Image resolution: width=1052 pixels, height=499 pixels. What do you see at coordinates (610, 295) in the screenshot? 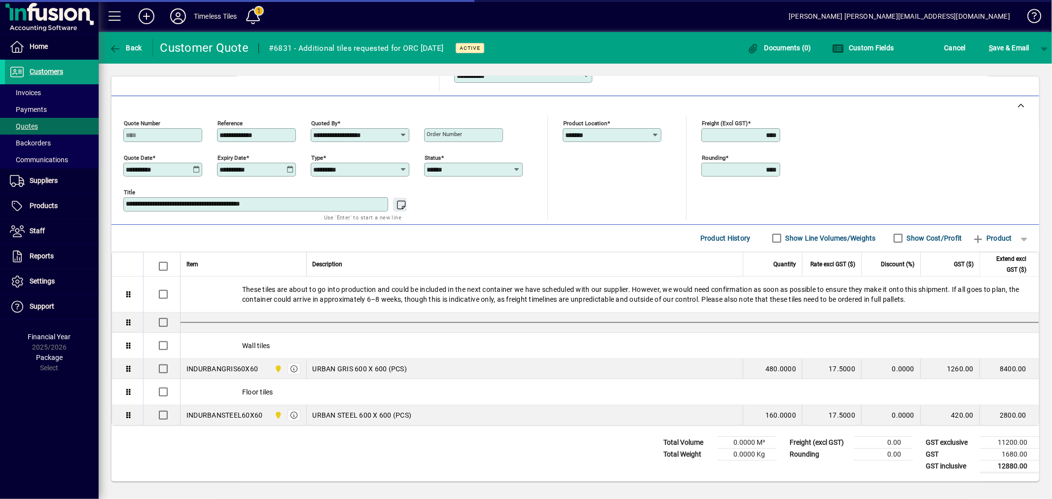
I see `div: These tiles are about to go into production and could be included in the next container we have s...` at bounding box center [610, 295].